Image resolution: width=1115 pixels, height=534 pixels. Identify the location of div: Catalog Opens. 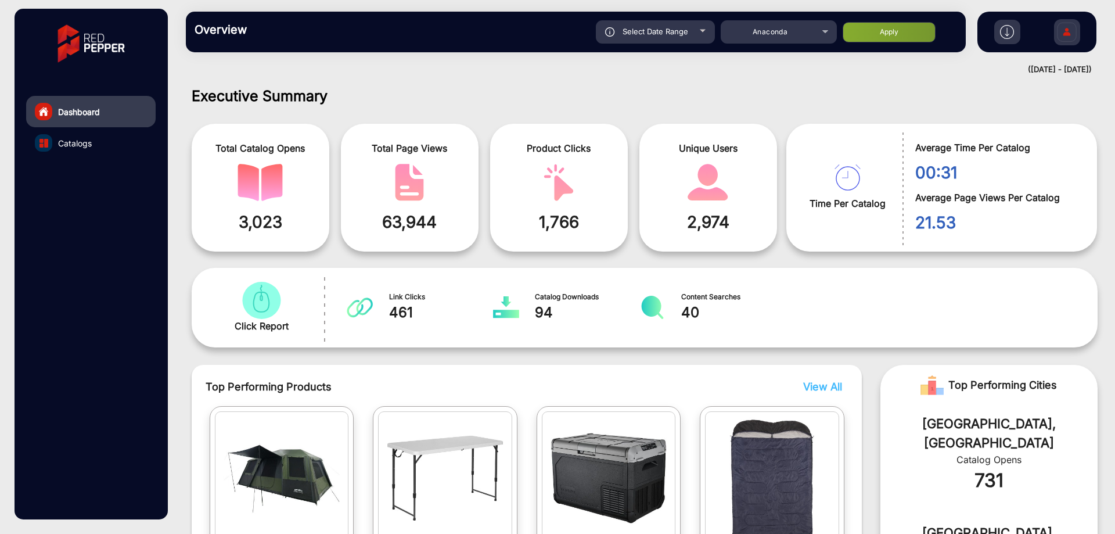
(989, 459).